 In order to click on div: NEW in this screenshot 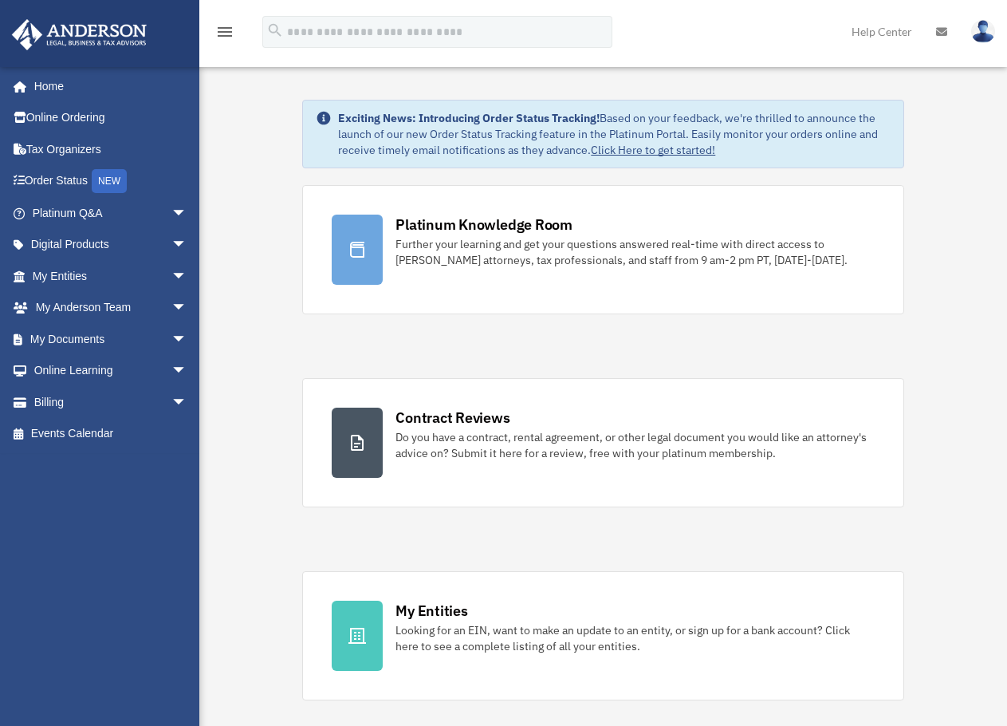, I will do `click(109, 181)`.